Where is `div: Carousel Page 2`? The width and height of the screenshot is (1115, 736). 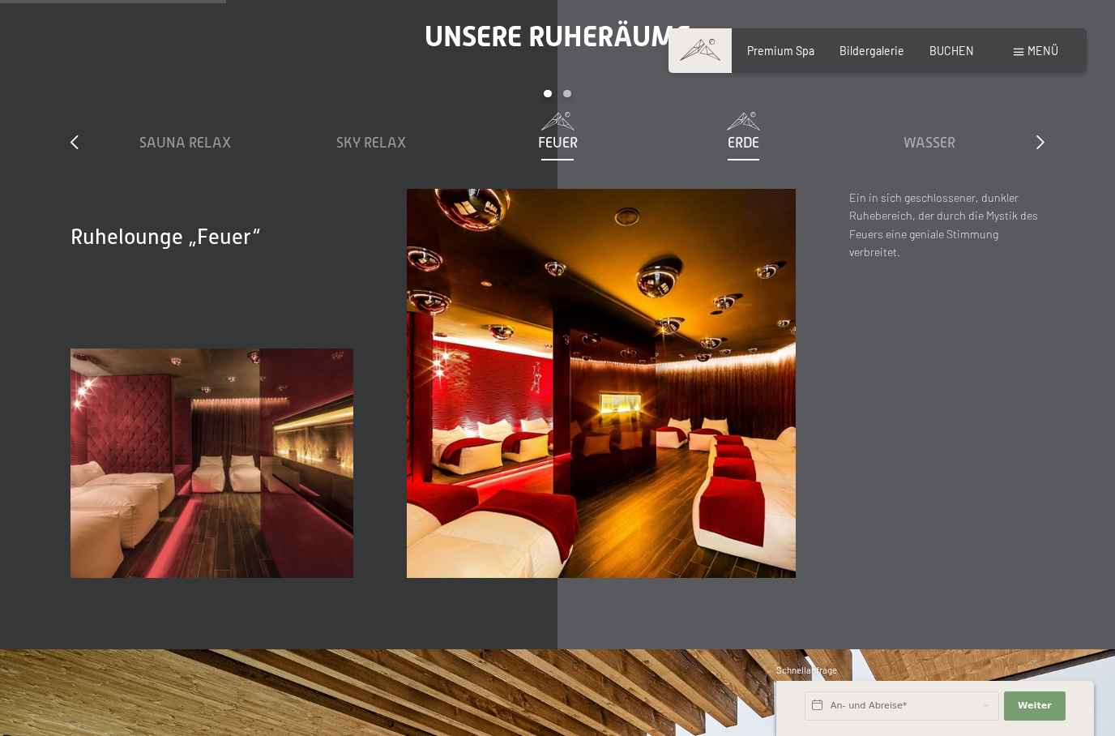
div: Carousel Page 2 is located at coordinates (567, 94).